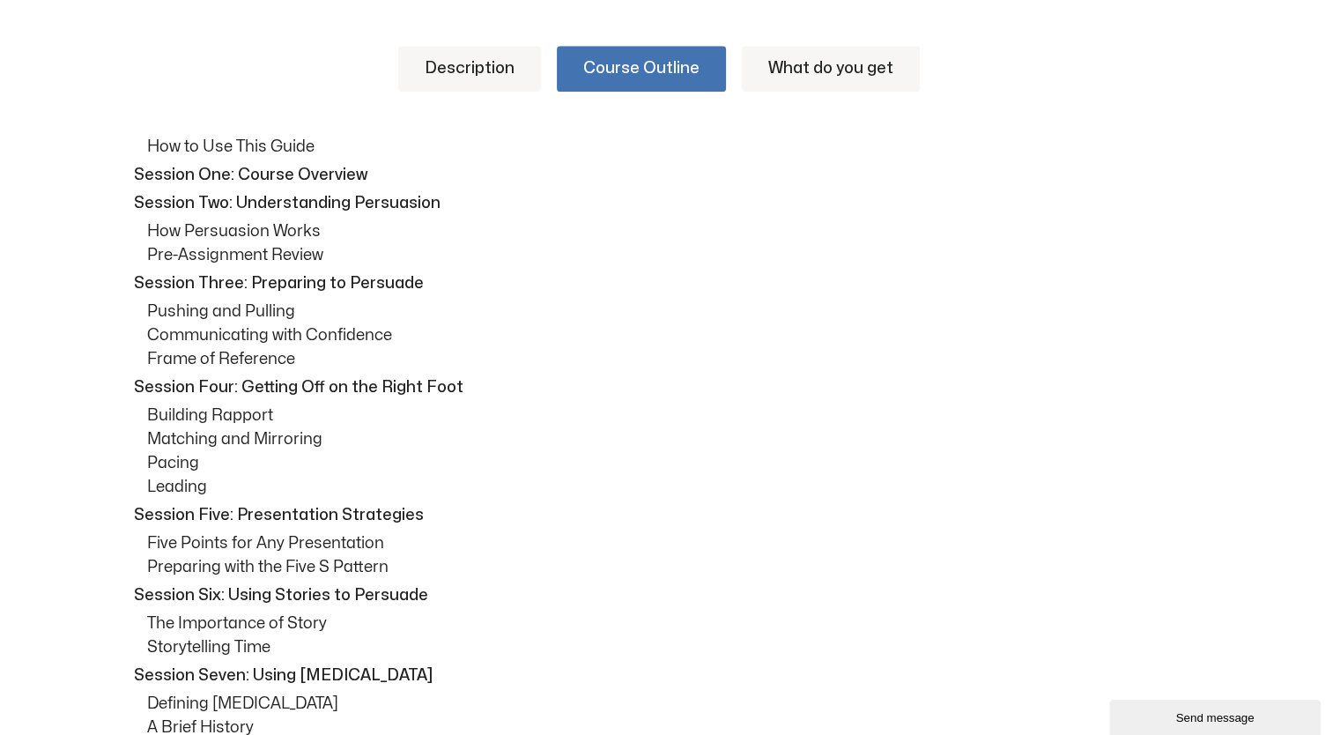  I want to click on div: Send message, so click(106, 21).